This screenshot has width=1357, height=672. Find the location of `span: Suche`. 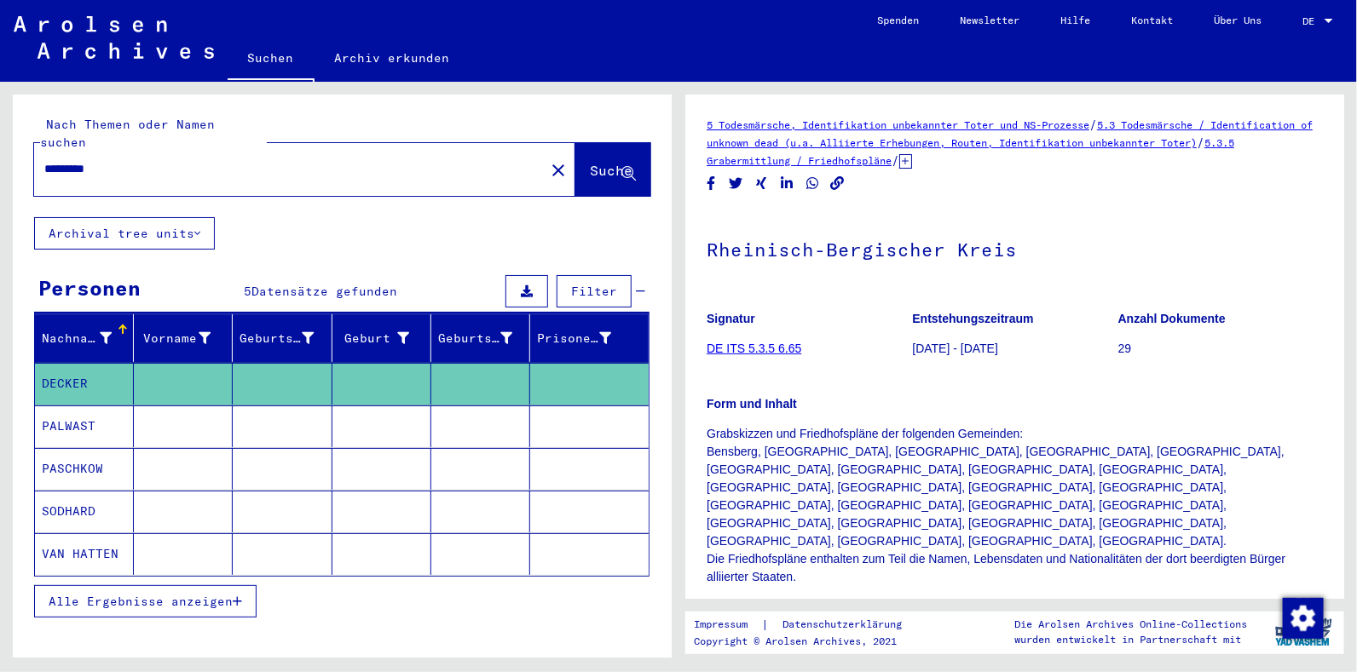

span: Suche is located at coordinates (611, 170).